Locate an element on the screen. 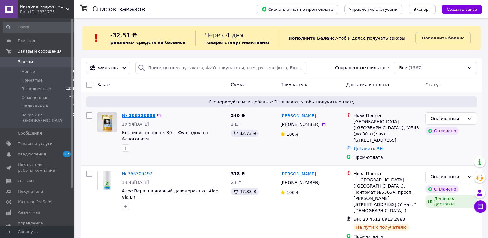 The image size is (488, 238). span: 2 шт. is located at coordinates (237, 182).